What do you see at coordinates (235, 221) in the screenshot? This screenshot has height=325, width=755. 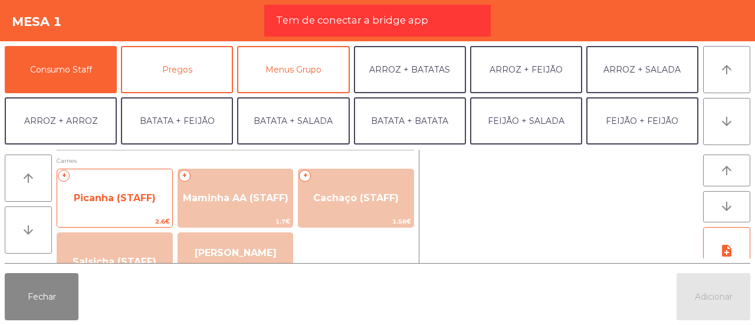 I see `span: 1.7€` at bounding box center [235, 221].